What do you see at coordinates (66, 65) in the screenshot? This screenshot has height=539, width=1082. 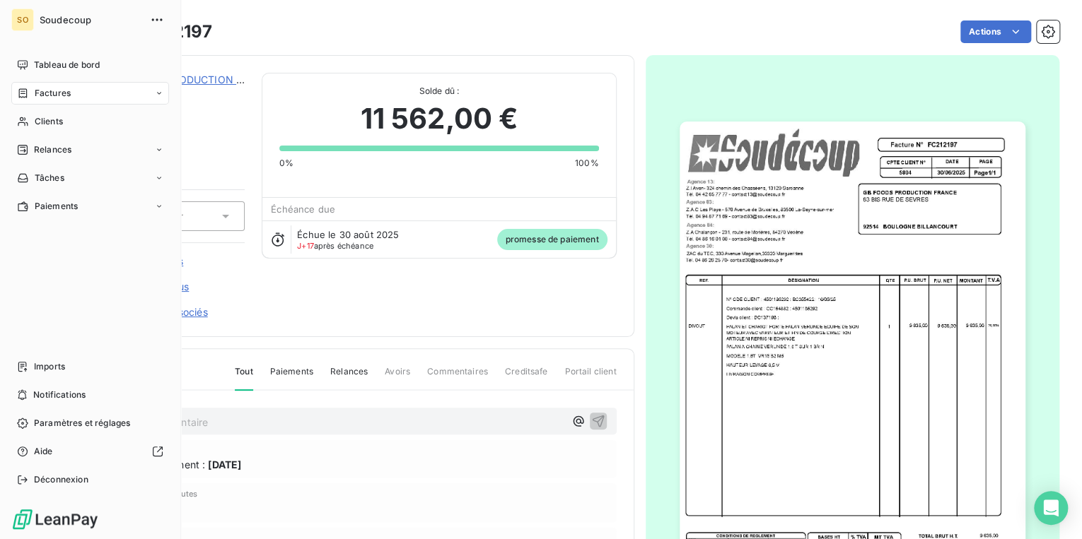 I see `span: Tableau de bord` at bounding box center [66, 65].